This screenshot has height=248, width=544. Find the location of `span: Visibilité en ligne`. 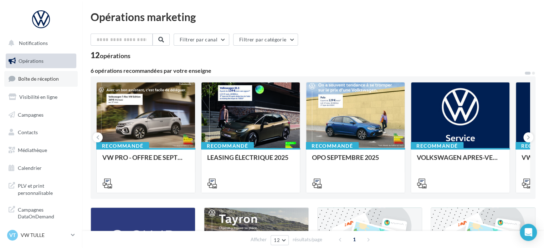

span: Visibilité en ligne is located at coordinates (38, 97).